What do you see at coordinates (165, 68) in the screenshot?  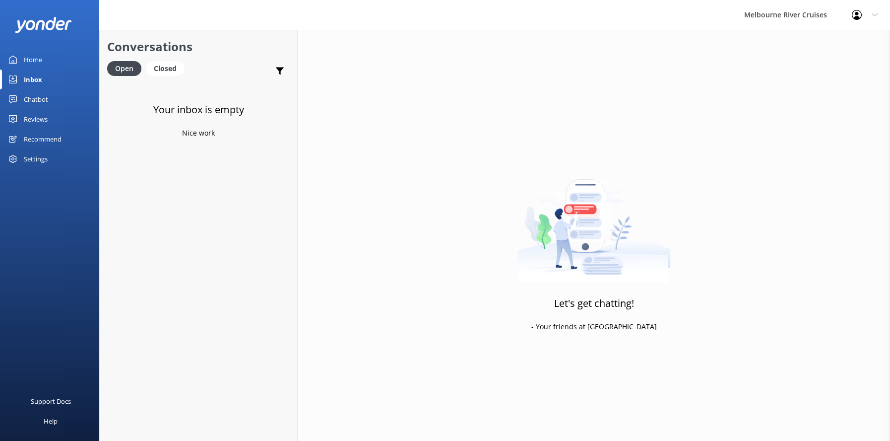 I see `div: Closed` at bounding box center [165, 68].